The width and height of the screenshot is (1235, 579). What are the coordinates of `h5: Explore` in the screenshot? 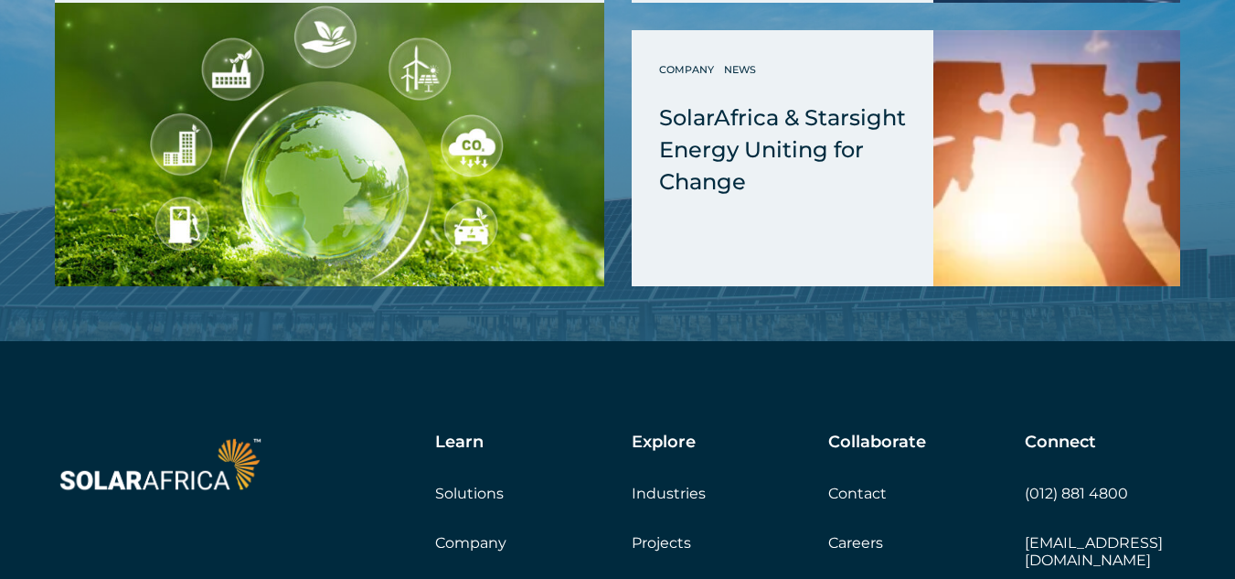 It's located at (664, 443).